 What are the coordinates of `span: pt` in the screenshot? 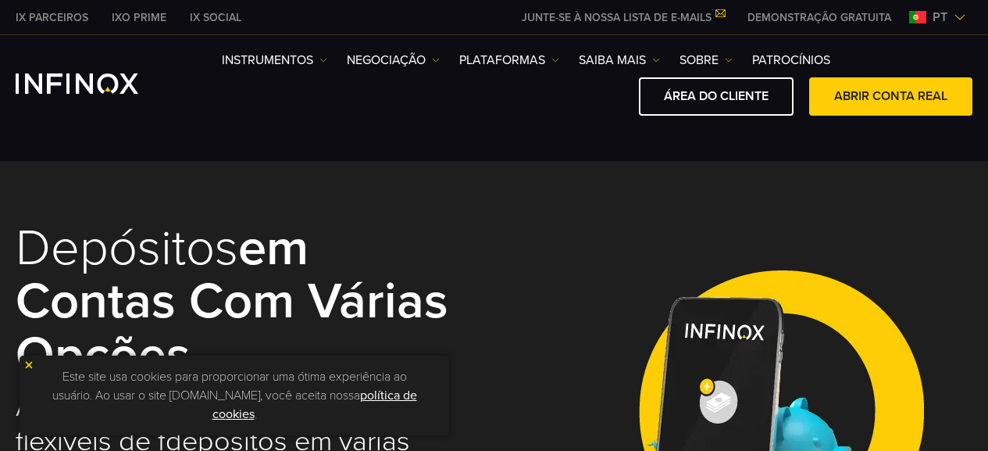 It's located at (940, 17).